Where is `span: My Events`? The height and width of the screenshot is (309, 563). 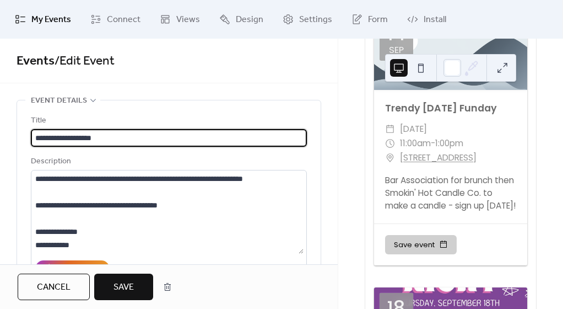 span: My Events is located at coordinates (51, 20).